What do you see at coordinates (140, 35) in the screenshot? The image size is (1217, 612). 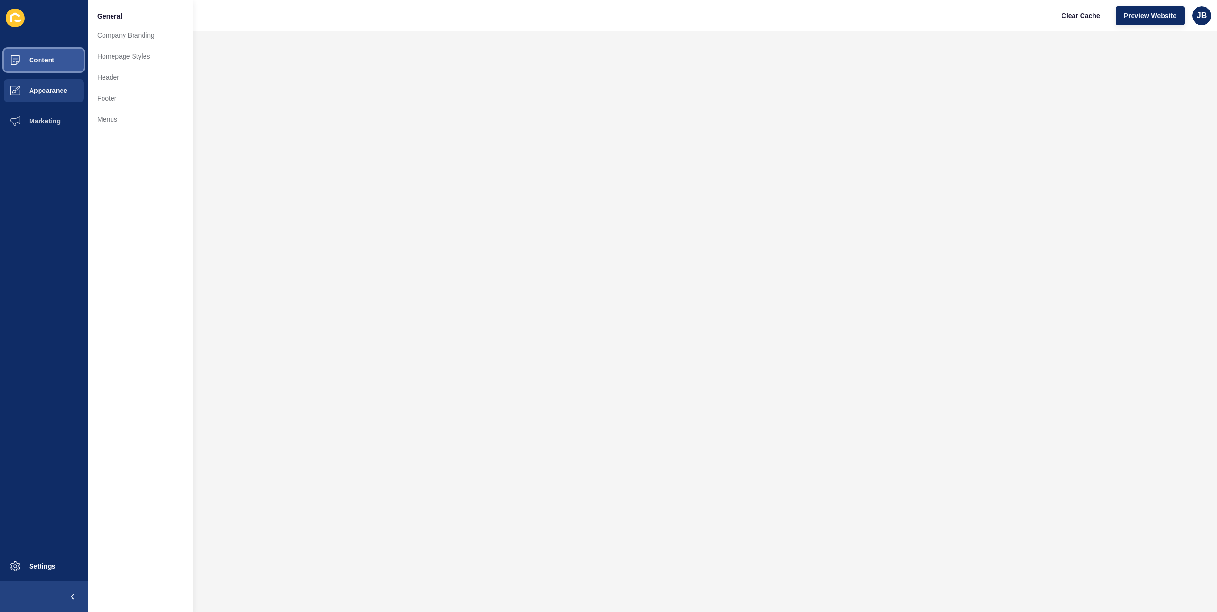 I see `a: Company Branding` at bounding box center [140, 35].